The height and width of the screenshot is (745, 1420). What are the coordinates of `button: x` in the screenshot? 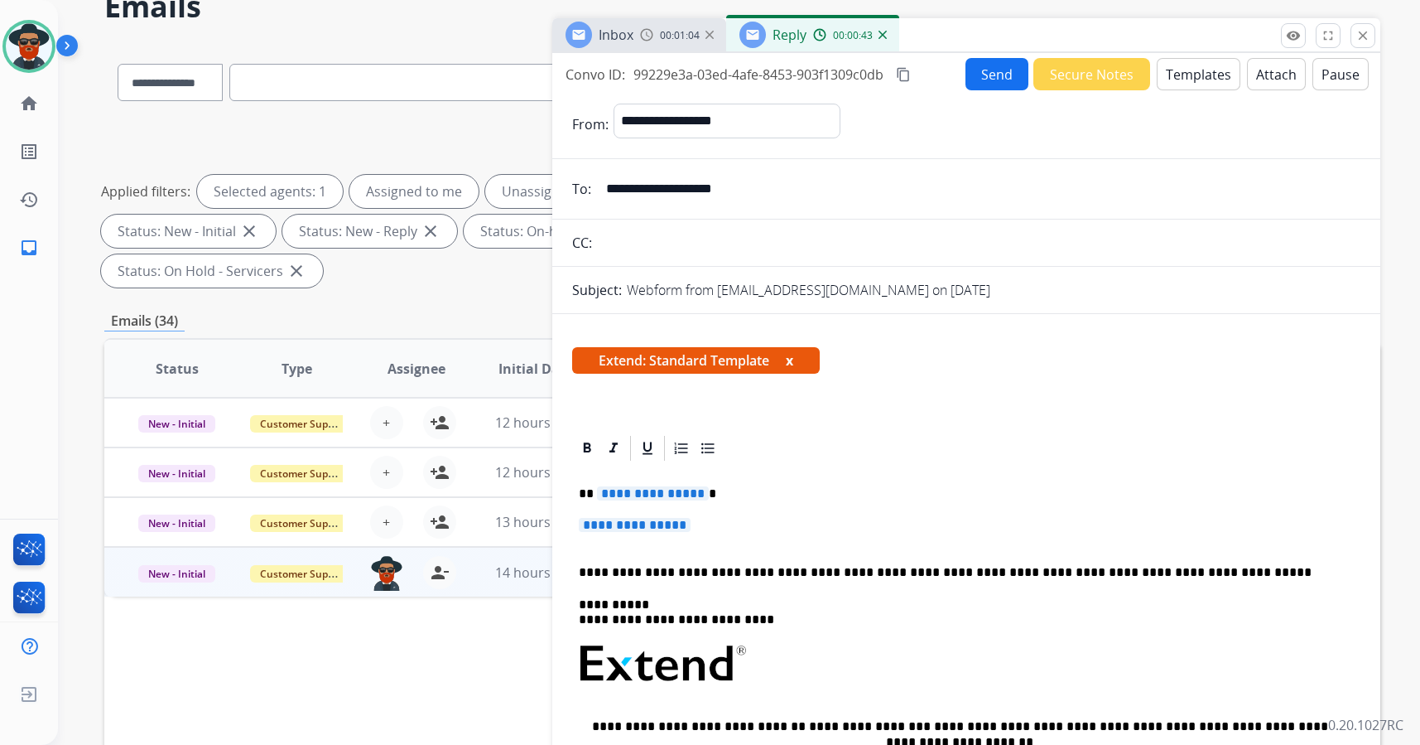 It's located at (789, 360).